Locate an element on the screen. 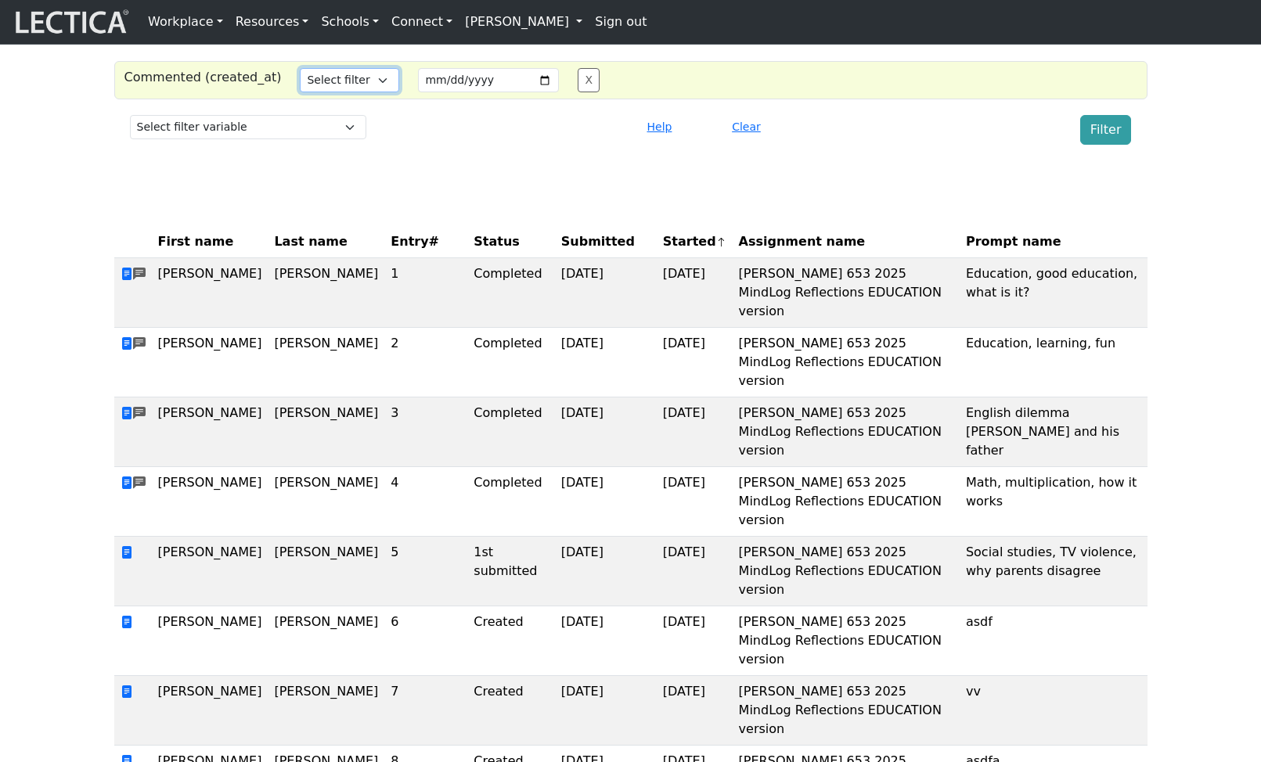 This screenshot has height=762, width=1261. a: Workplace is located at coordinates (186, 22).